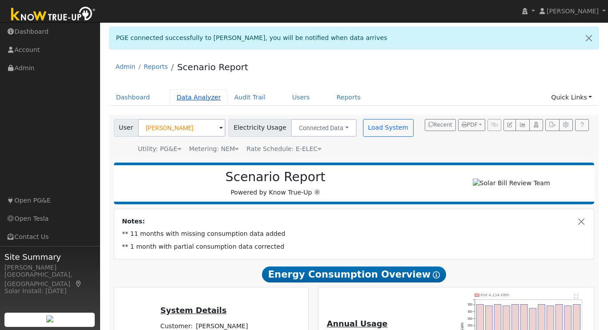  What do you see at coordinates (388, 128) in the screenshot?
I see `button: Load System` at bounding box center [388, 128].